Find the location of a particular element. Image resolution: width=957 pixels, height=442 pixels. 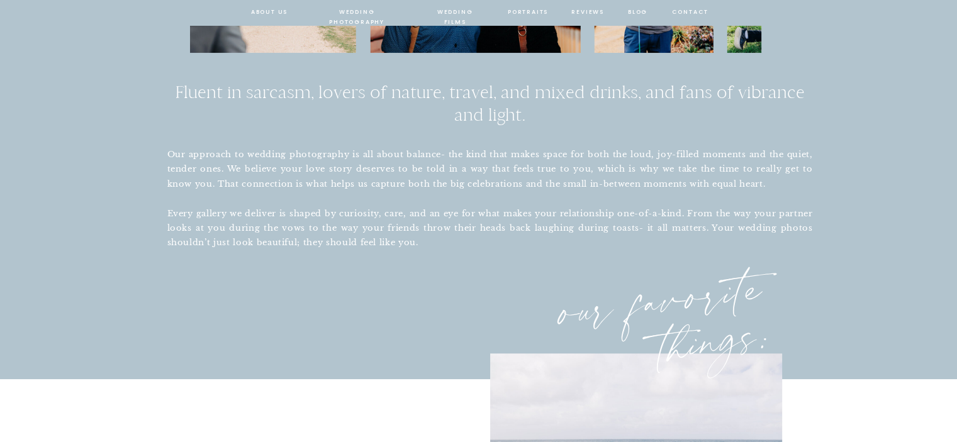

nav: blog is located at coordinates (638, 13).